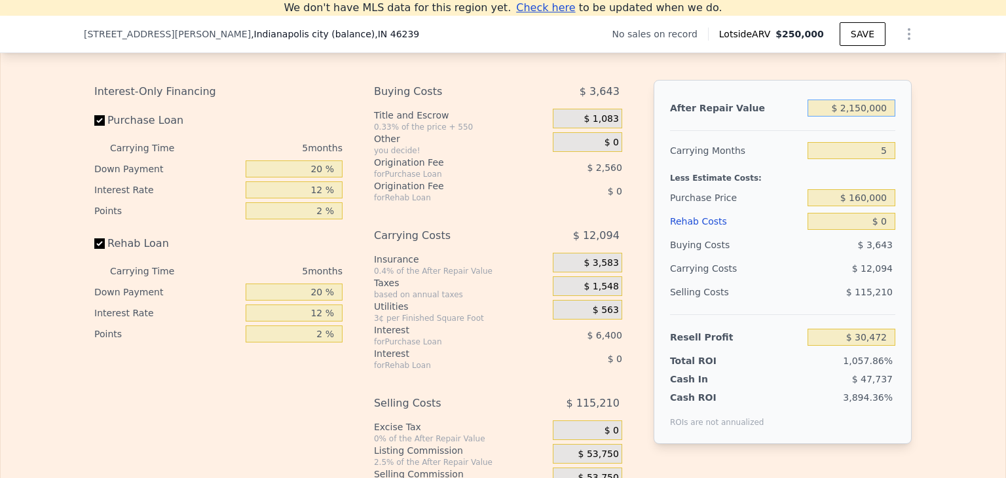 The height and width of the screenshot is (478, 1006). Describe the element at coordinates (872, 379) in the screenshot. I see `span: $ 47,737` at that location.